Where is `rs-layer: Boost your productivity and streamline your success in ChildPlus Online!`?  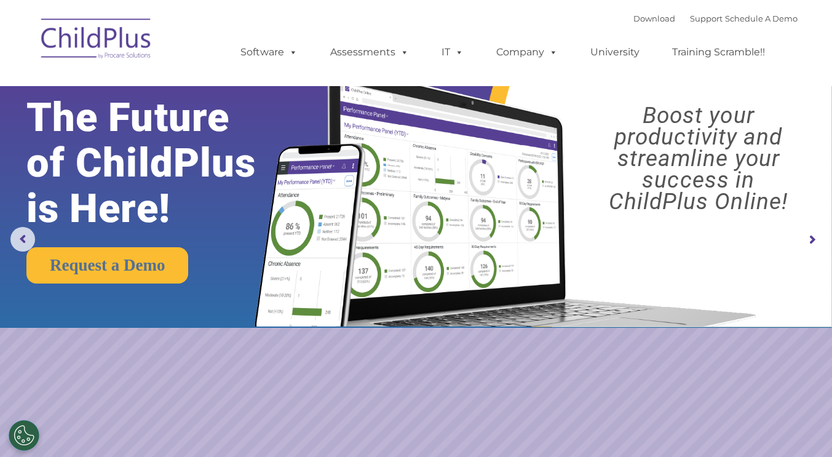
rs-layer: Boost your productivity and streamline your success in ChildPlus Online! is located at coordinates (699, 158).